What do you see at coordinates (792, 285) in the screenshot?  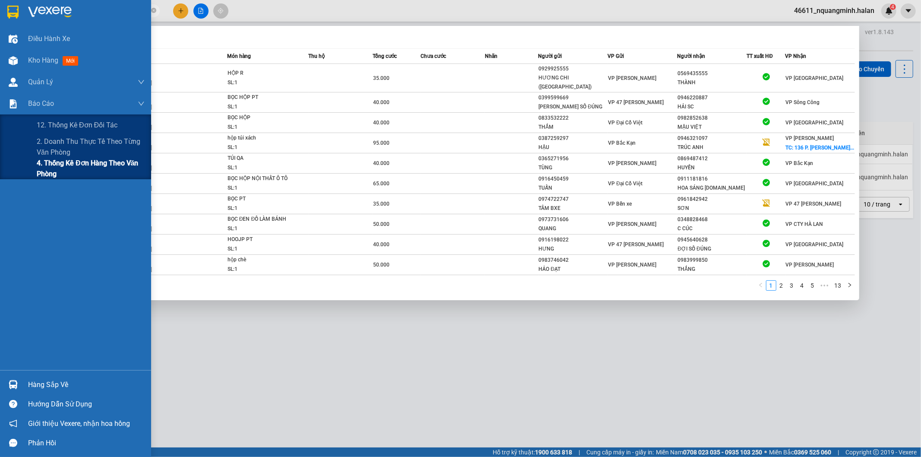 I see `li: 3` at bounding box center [792, 285].